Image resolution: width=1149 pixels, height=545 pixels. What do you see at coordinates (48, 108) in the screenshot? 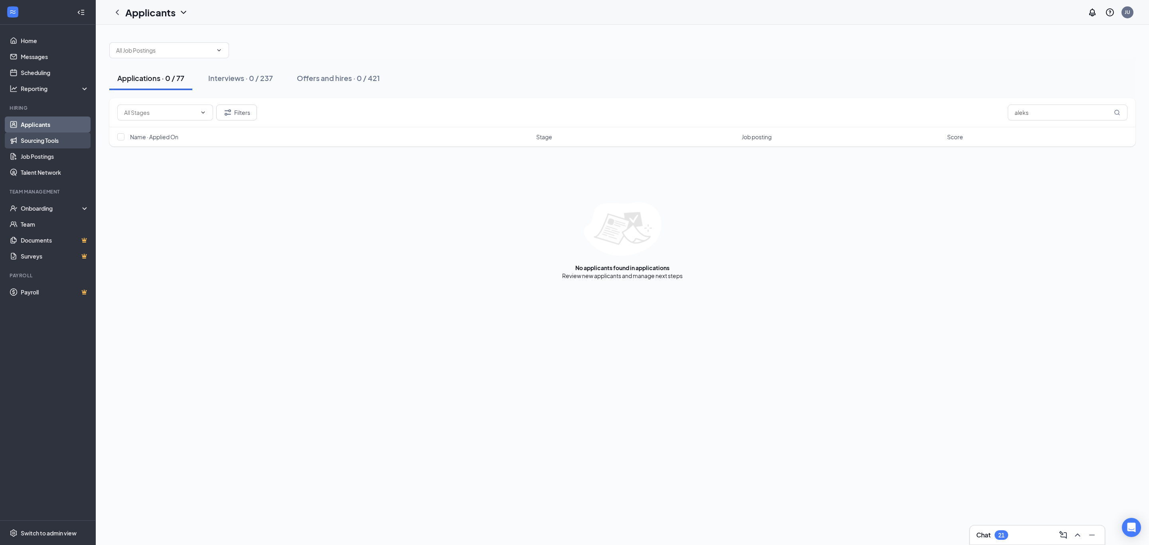
I see `div: Hiring` at bounding box center [48, 108].